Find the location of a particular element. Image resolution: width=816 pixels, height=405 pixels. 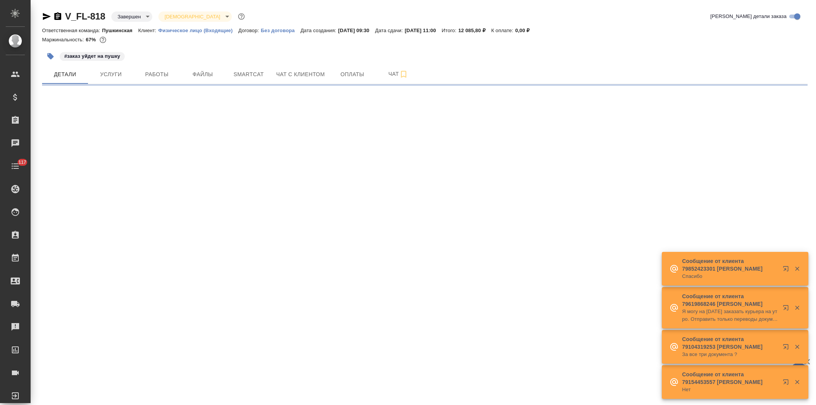

p: Ответственная команда: is located at coordinates (72, 30).